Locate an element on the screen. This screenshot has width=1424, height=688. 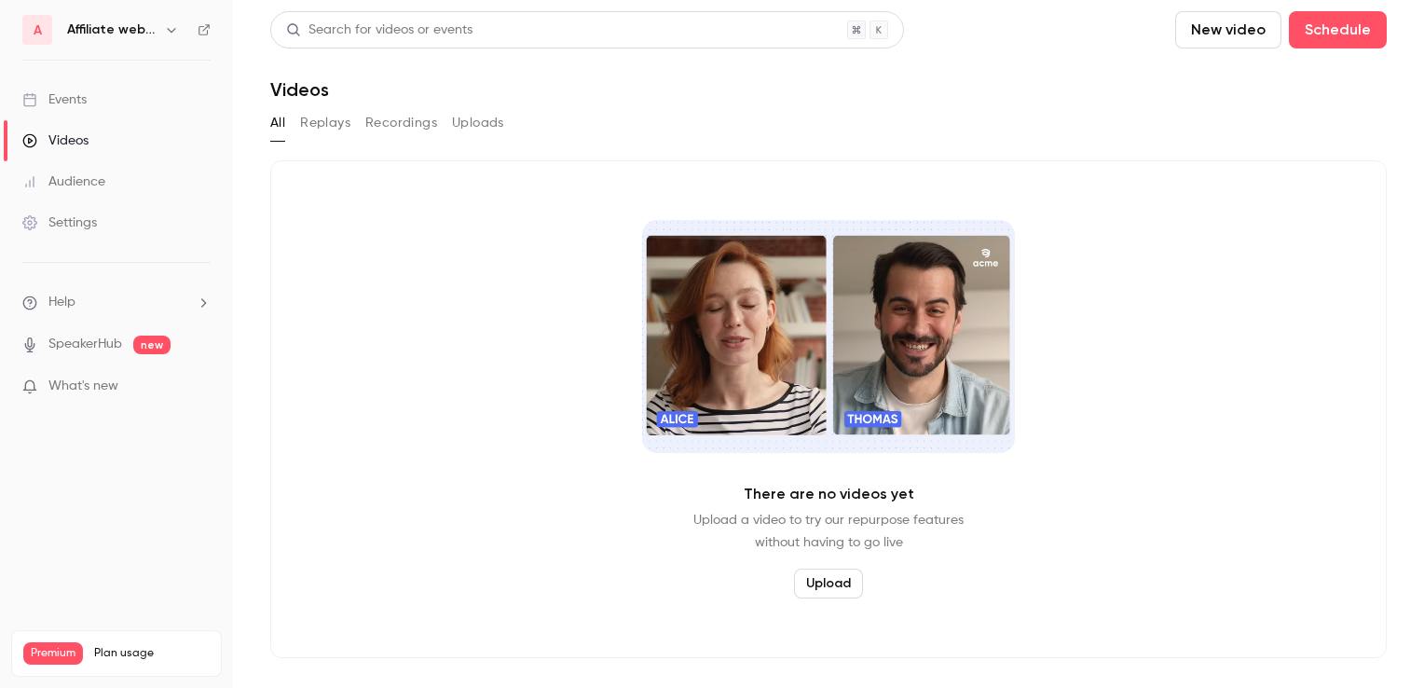
button: Replays is located at coordinates (325, 123).